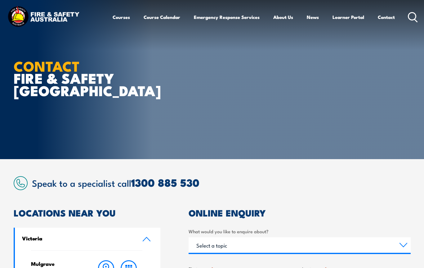  What do you see at coordinates (57, 263) in the screenshot?
I see `h4: Mulgrave` at bounding box center [57, 263].